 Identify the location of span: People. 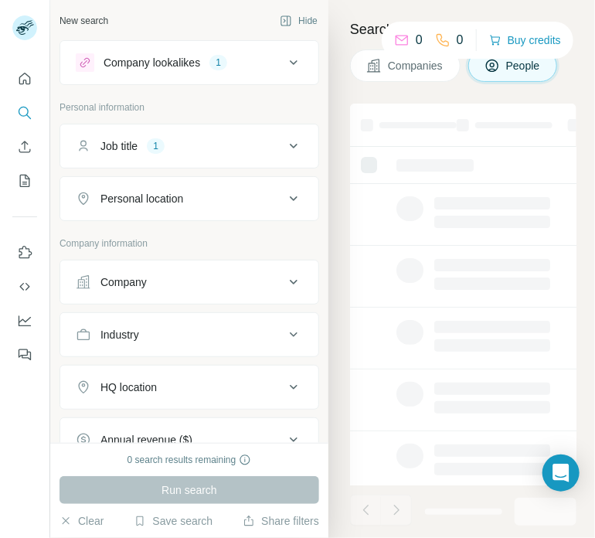
(524, 66).